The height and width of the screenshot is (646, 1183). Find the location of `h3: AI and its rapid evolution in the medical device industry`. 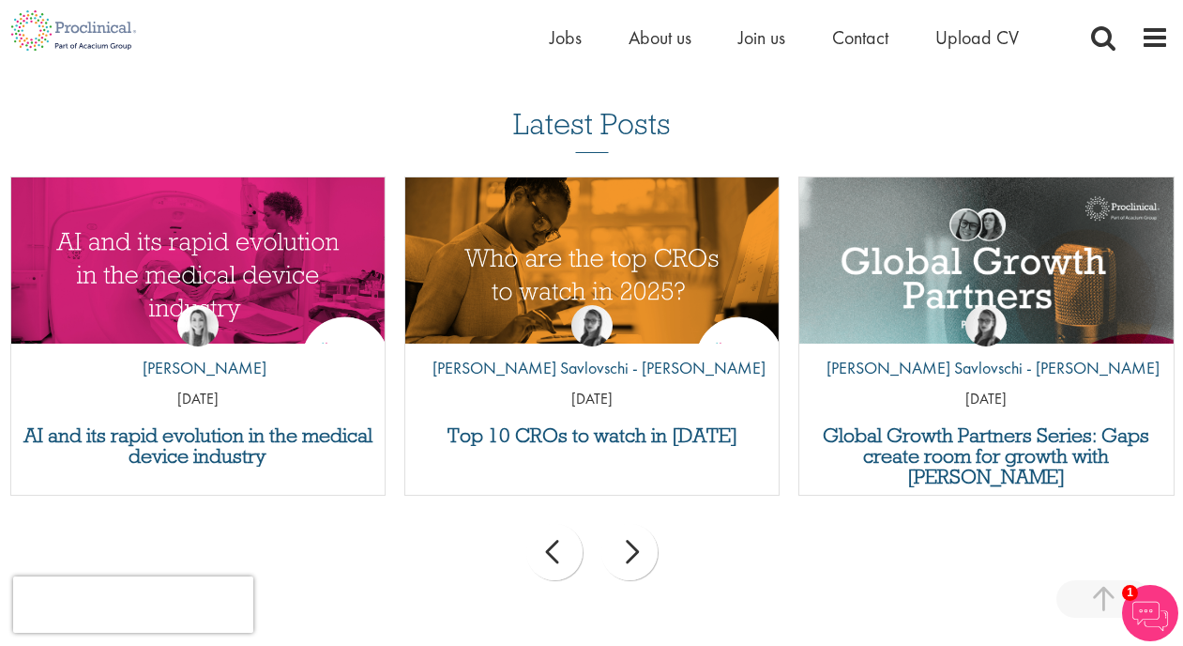

h3: AI and its rapid evolution in the medical device industry is located at coordinates (198, 446).